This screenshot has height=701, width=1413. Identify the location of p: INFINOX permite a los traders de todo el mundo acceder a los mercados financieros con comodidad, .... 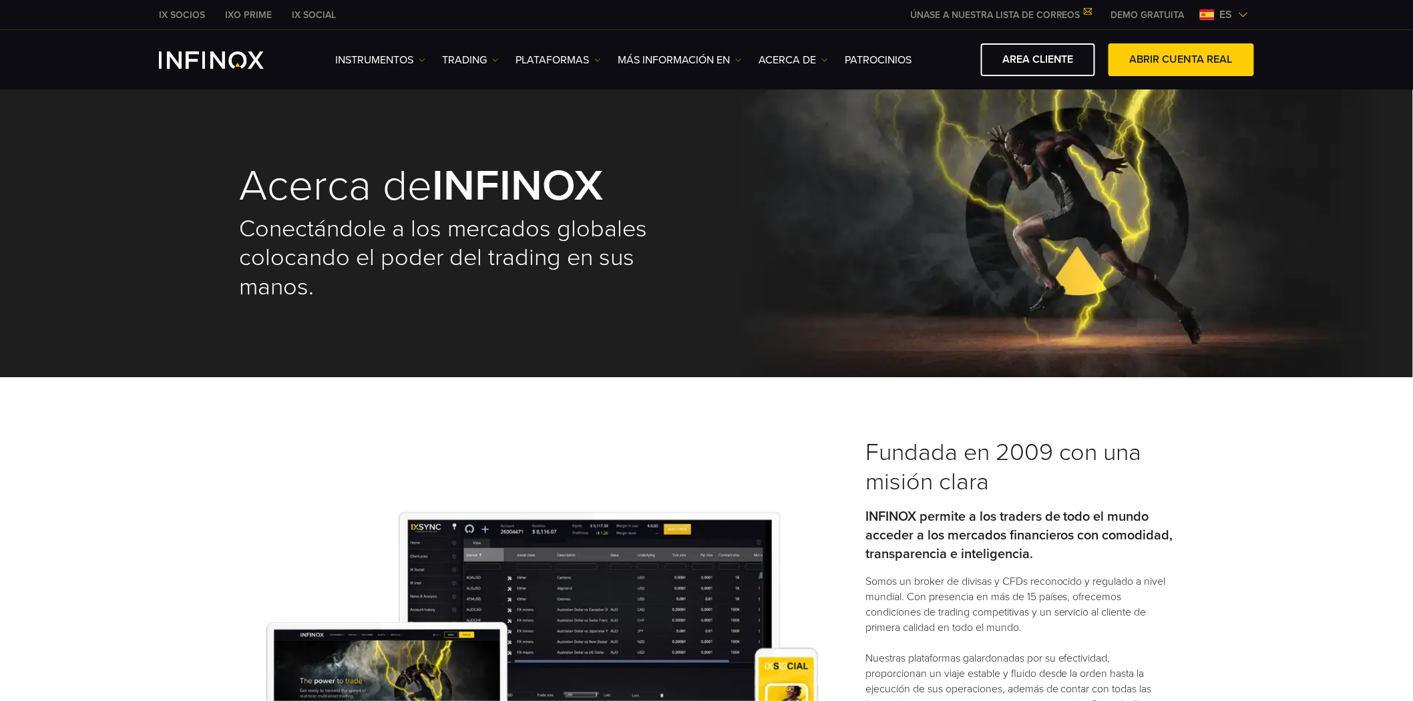
(1020, 536).